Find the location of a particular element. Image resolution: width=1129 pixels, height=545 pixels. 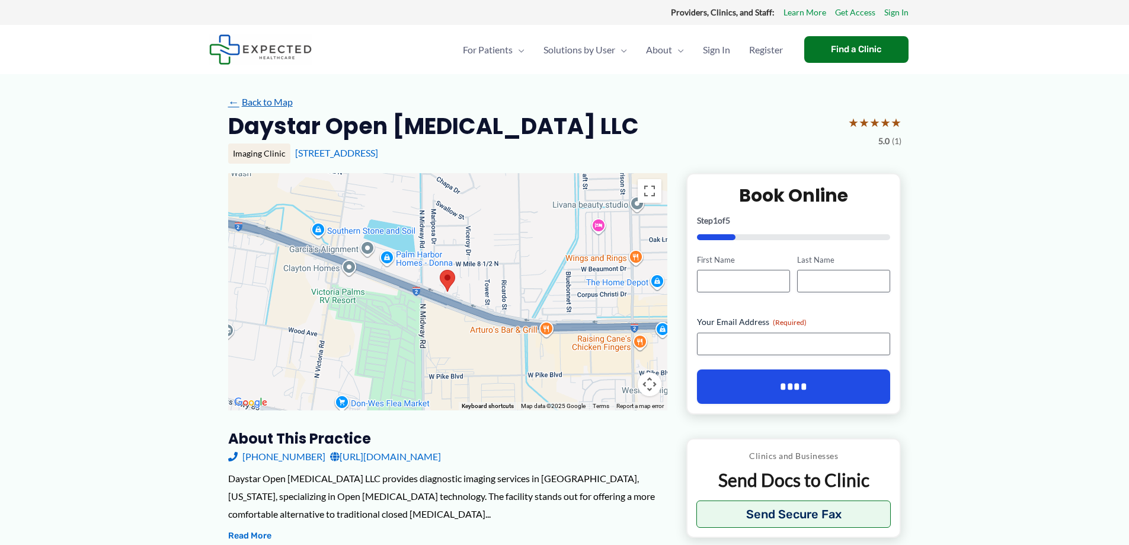

h2: Book Online is located at coordinates (794, 195).